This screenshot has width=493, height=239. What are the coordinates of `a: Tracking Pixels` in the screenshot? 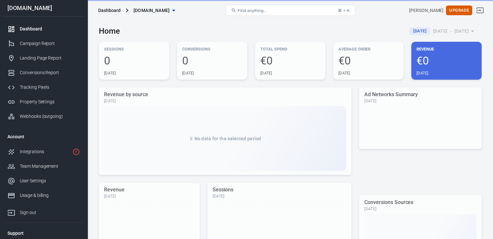 It's located at (44, 87).